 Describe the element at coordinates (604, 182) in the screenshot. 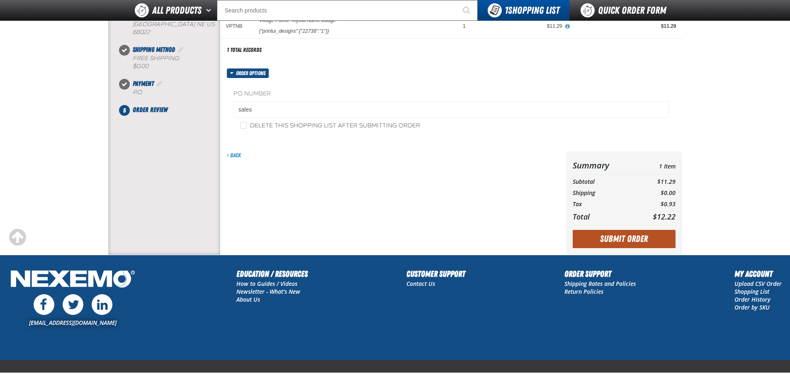

I see `th: Subtotal` at that location.